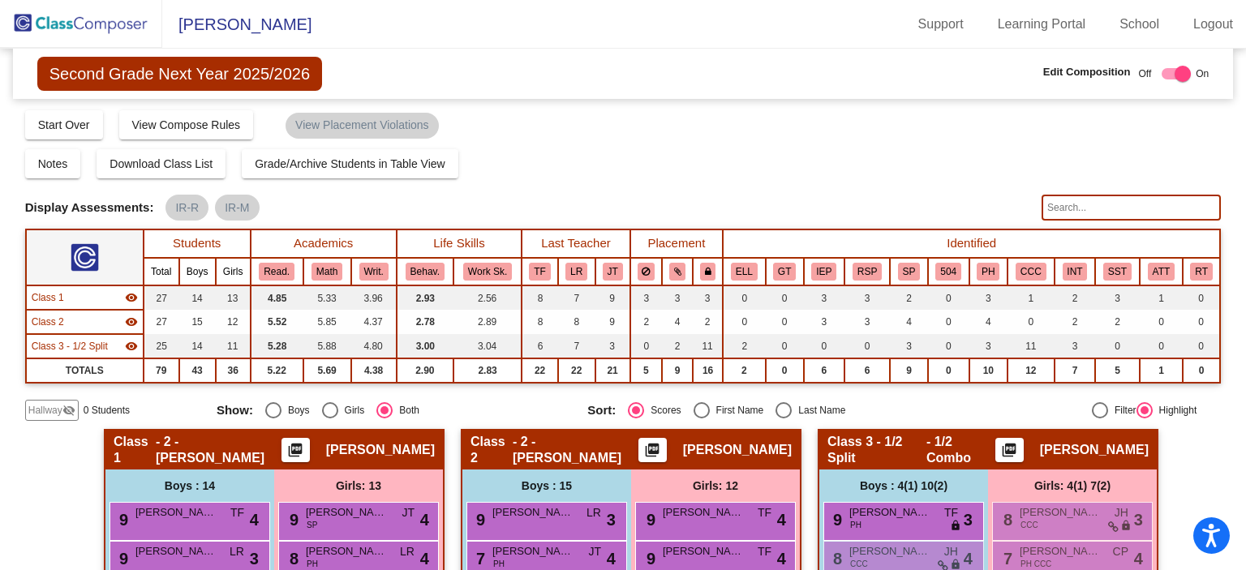  Describe the element at coordinates (233, 272) in the screenshot. I see `th: Girls` at that location.